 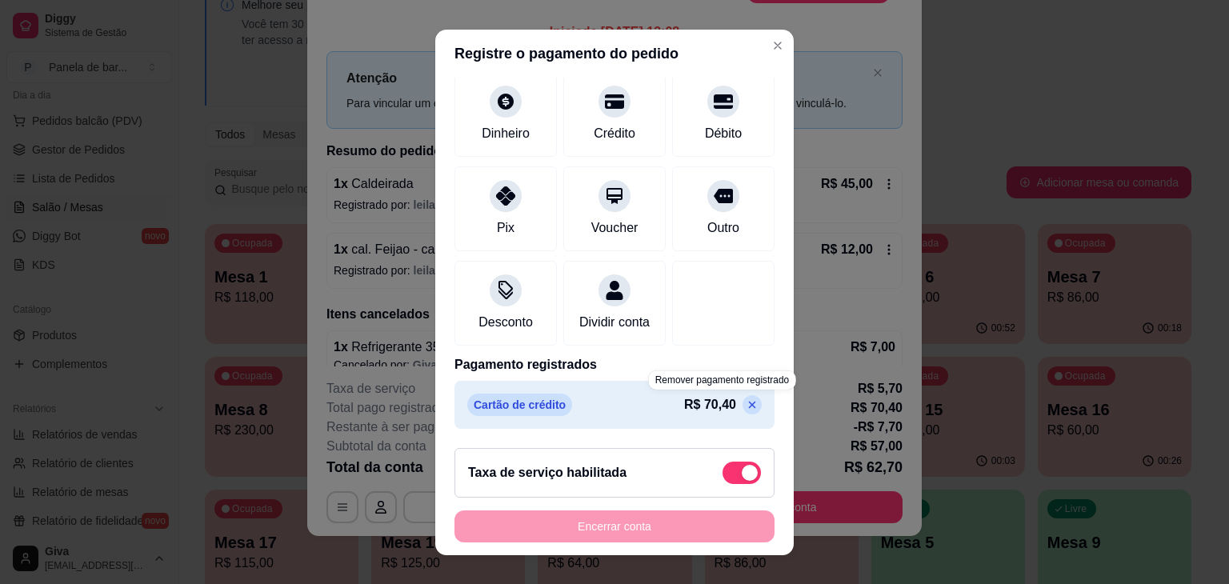 What do you see at coordinates (723, 228) in the screenshot?
I see `div: Outro` at bounding box center [723, 228].